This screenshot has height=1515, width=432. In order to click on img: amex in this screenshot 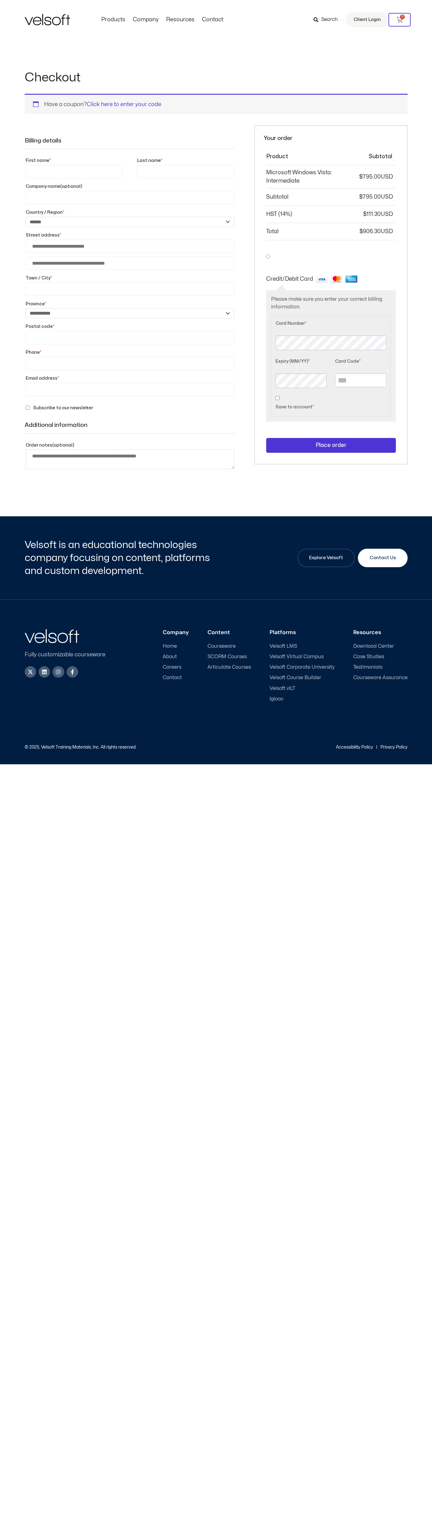, I will do `click(352, 279)`.